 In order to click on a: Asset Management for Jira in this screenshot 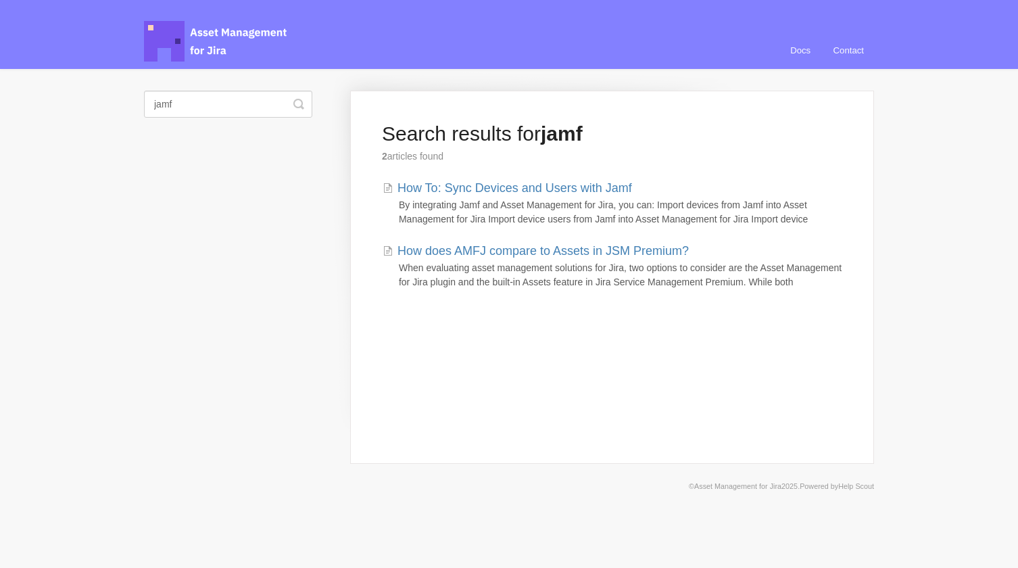, I will do `click(738, 486)`.